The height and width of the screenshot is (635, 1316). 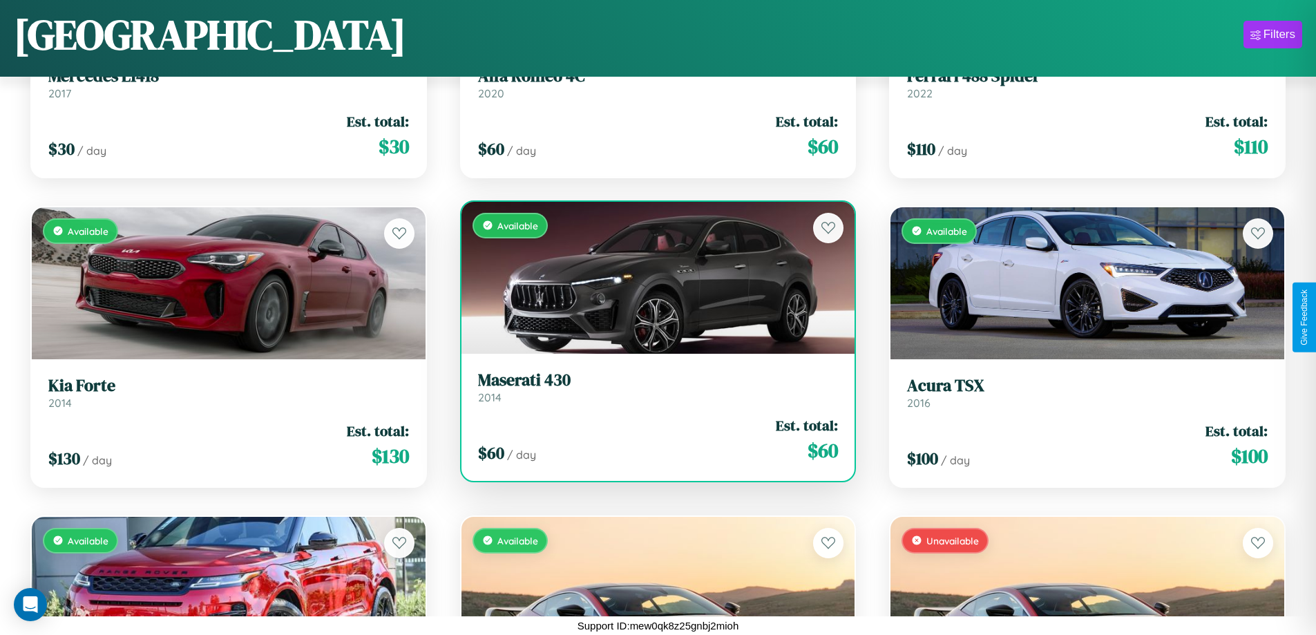 What do you see at coordinates (1087, 392) in the screenshot?
I see `a: Acura TSX2016` at bounding box center [1087, 392].